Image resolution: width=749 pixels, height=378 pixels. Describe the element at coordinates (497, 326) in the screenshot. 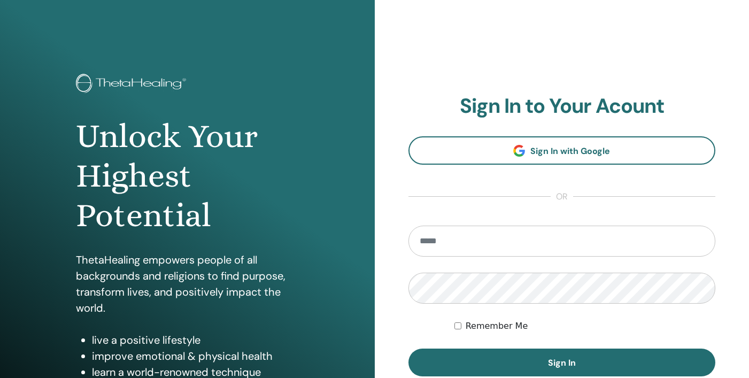

I see `label: Remember Me` at that location.